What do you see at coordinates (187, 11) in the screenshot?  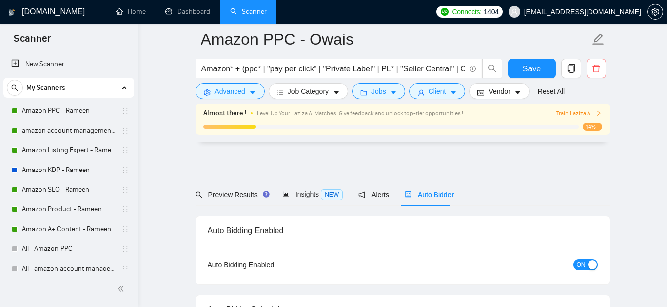 I see `a: dashboardDashboard` at bounding box center [187, 11].